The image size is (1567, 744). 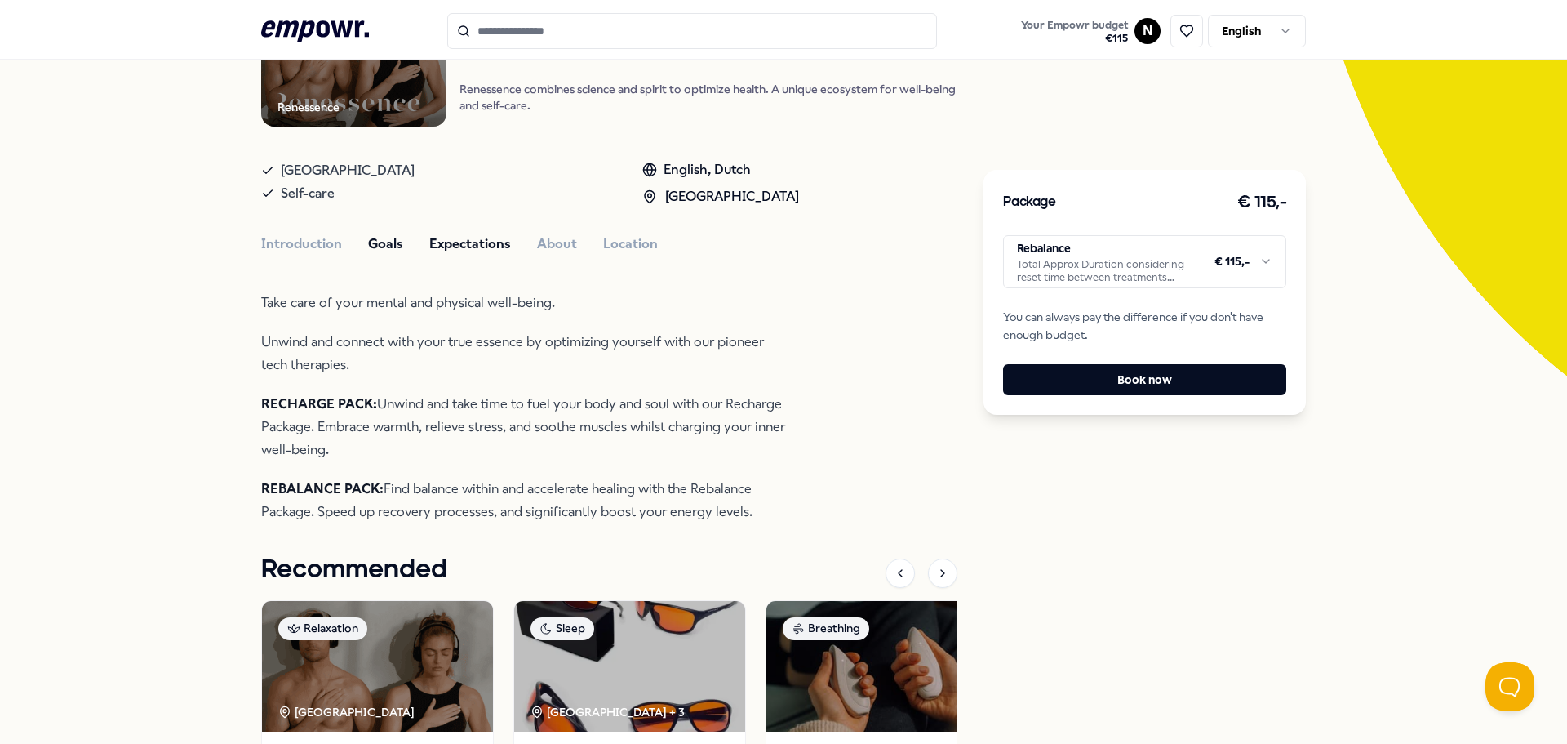 What do you see at coordinates (527, 303) in the screenshot?
I see `p: Take care of your mental and physical well-being.` at bounding box center [527, 303].